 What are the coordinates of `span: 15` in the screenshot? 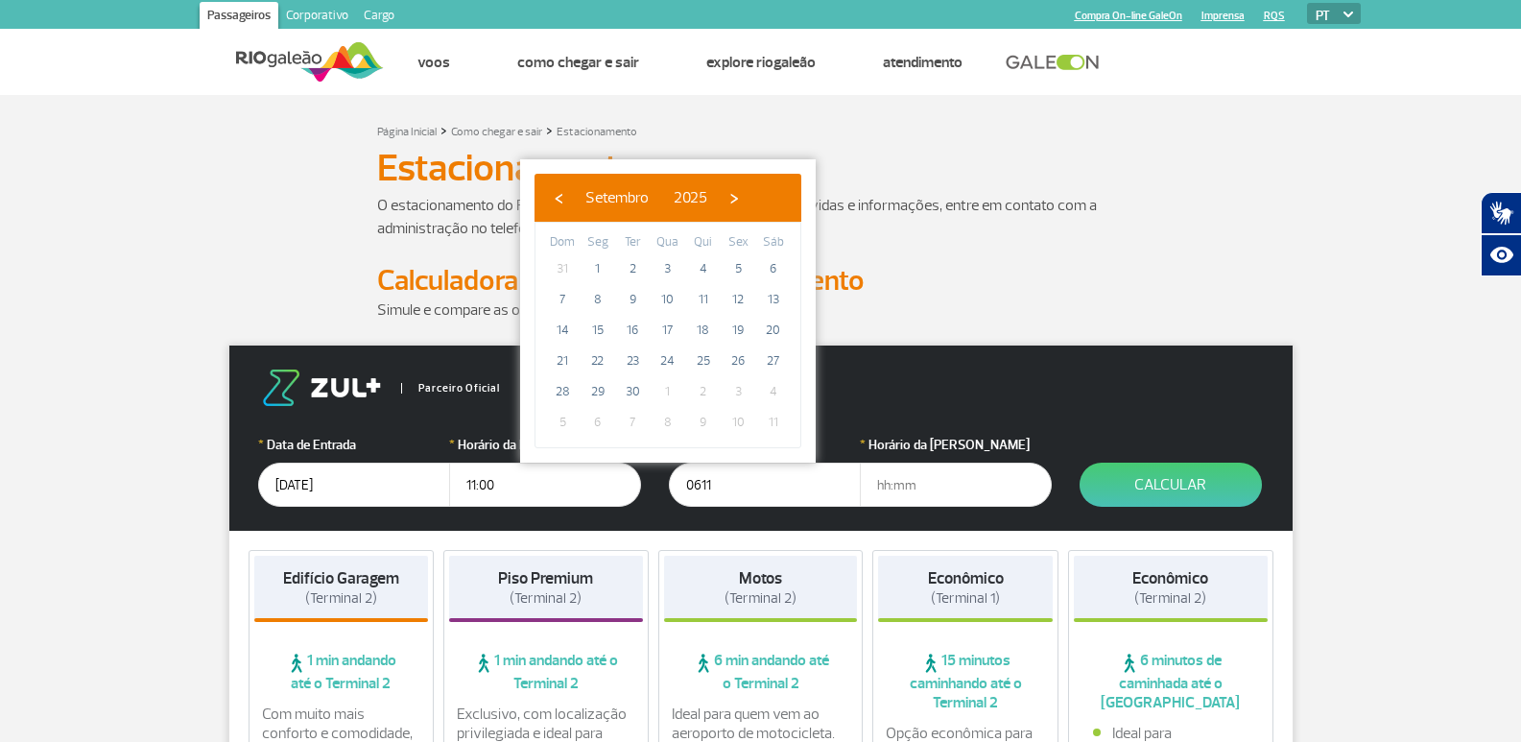 It's located at (598, 330).